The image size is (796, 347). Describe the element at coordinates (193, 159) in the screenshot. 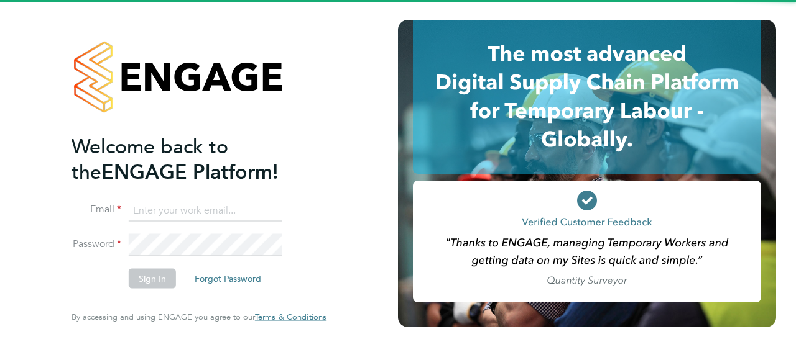

I see `h2: ENGAGE Platform!` at that location.